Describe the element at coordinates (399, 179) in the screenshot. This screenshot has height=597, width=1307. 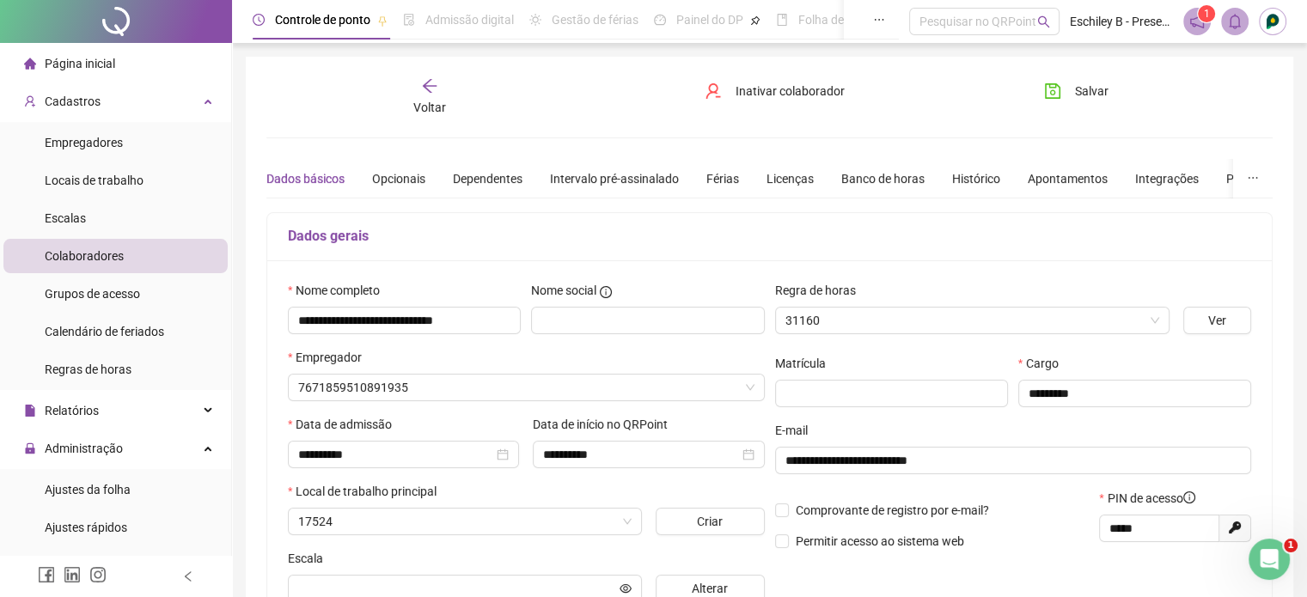
I see `div: Opcionais` at that location.